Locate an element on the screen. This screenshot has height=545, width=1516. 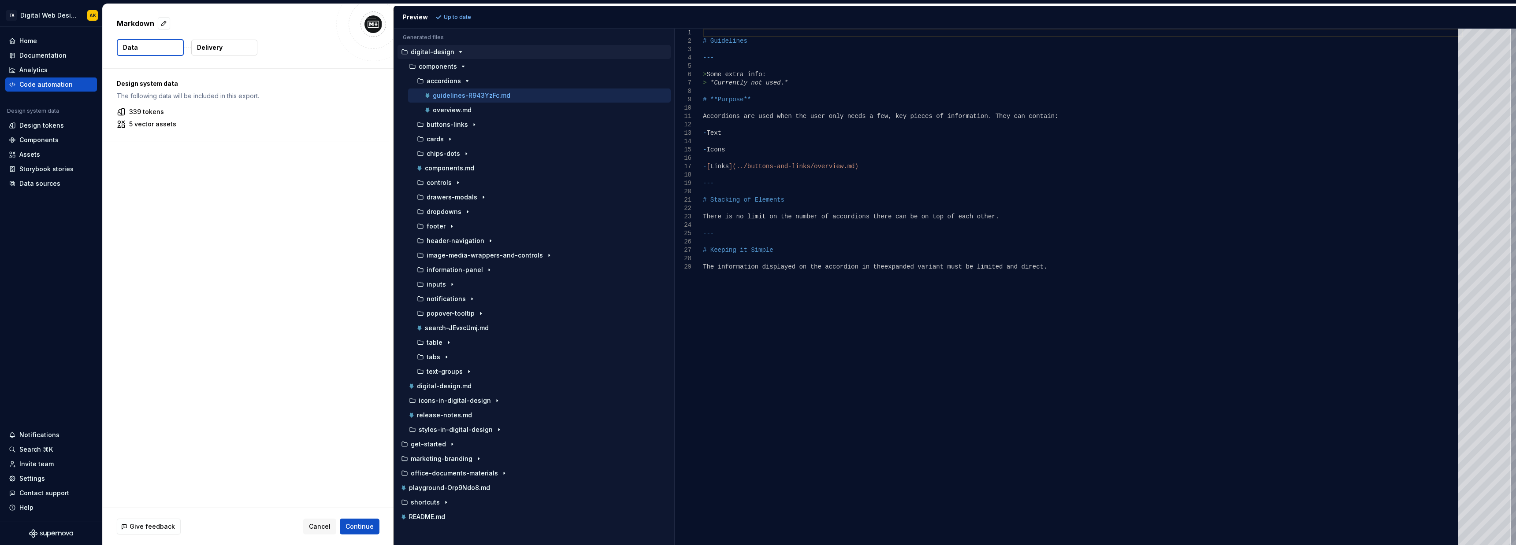
div: Notifications is located at coordinates (39, 435).